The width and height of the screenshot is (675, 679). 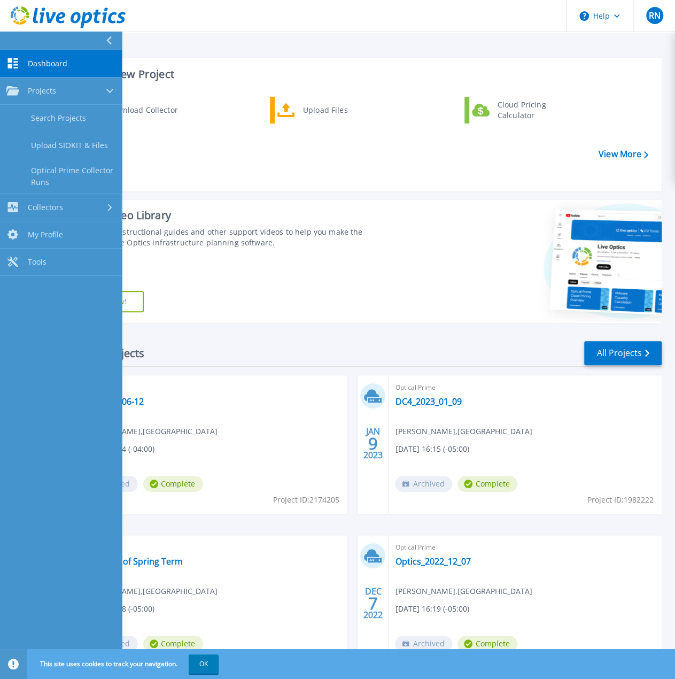 What do you see at coordinates (37, 262) in the screenshot?
I see `span: Tools` at bounding box center [37, 262].